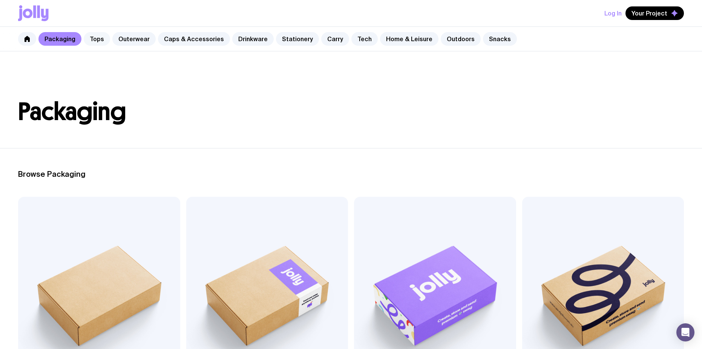  What do you see at coordinates (409, 39) in the screenshot?
I see `a: Home & Leisure` at bounding box center [409, 39].